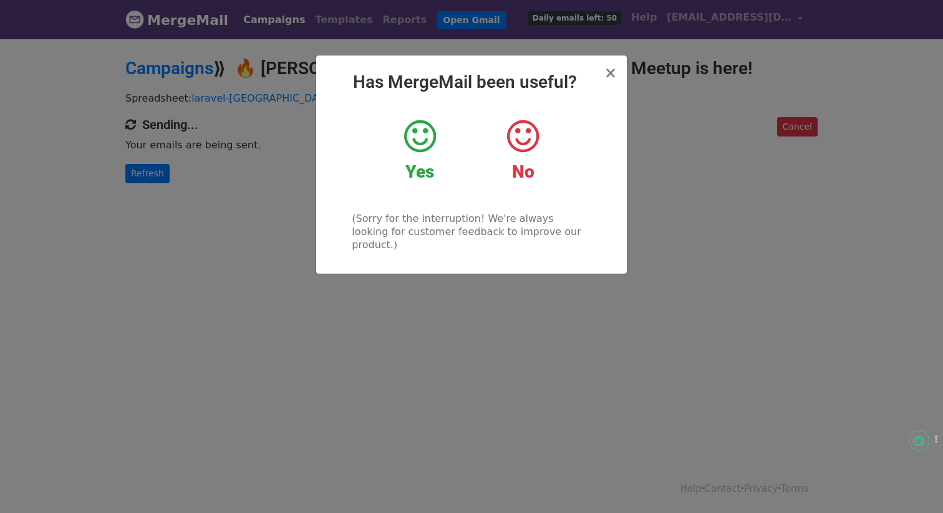  Describe the element at coordinates (523, 150) in the screenshot. I see `a: No` at that location.